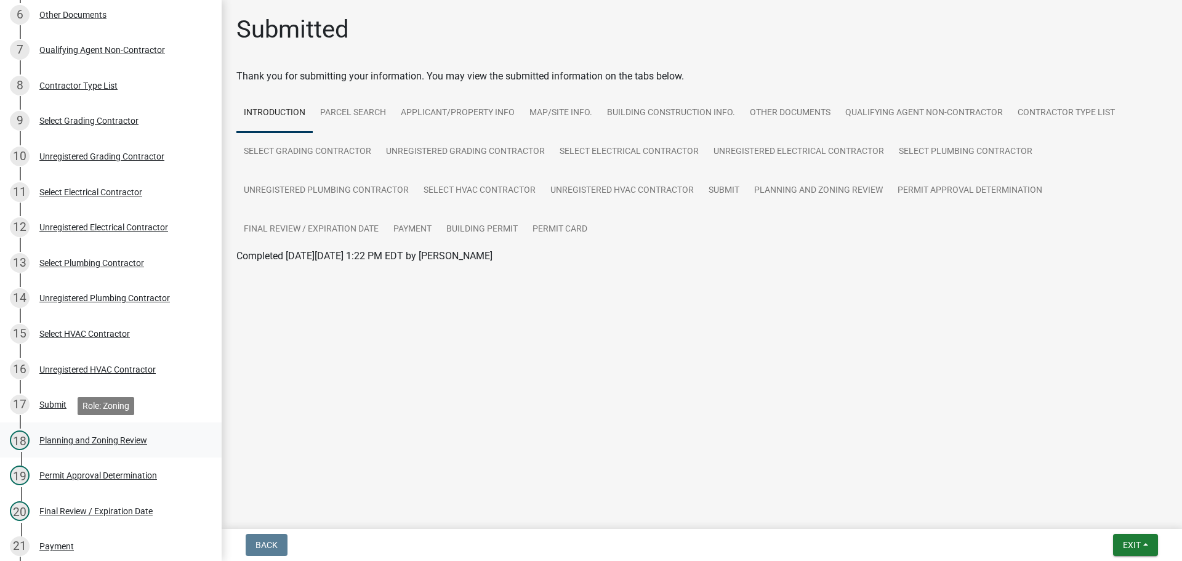 Image resolution: width=1182 pixels, height=561 pixels. Describe the element at coordinates (924, 113) in the screenshot. I see `a: Qualifying Agent Non-Contractor` at that location.